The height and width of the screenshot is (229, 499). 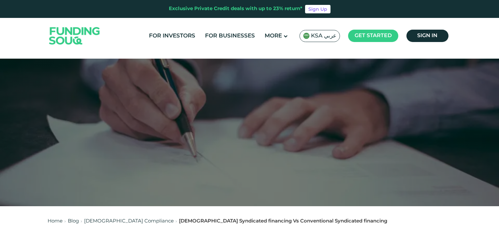 I want to click on span: Sign in, so click(x=427, y=36).